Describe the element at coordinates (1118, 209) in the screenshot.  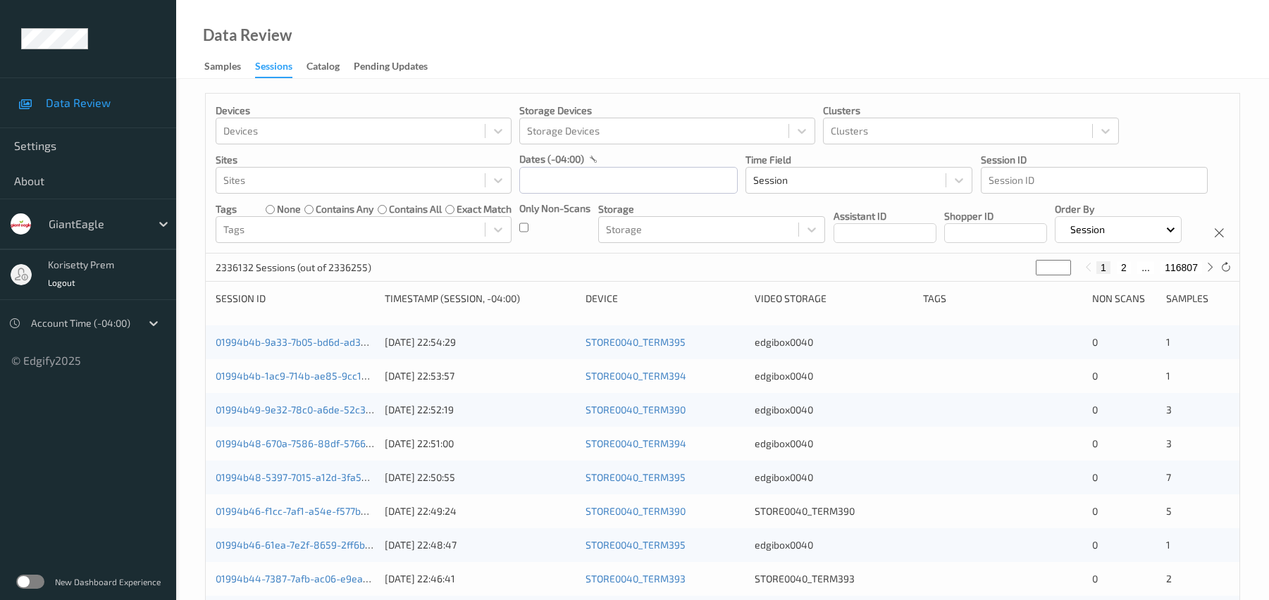
I see `p: Order By` at that location.